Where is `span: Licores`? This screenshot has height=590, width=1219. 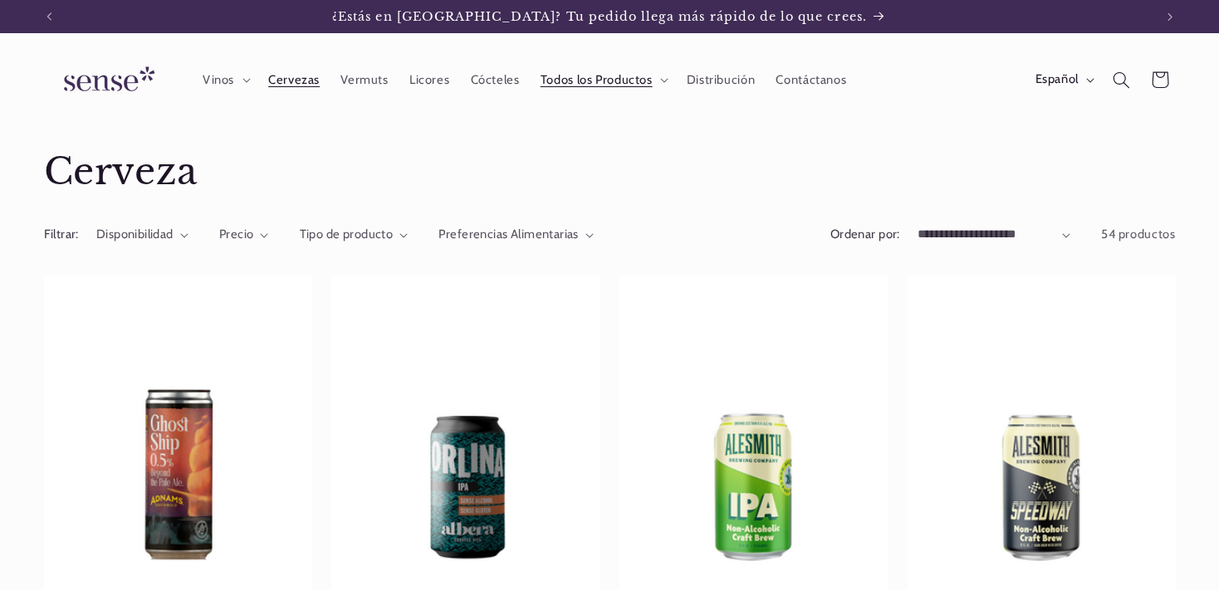
span: Licores is located at coordinates (429, 80).